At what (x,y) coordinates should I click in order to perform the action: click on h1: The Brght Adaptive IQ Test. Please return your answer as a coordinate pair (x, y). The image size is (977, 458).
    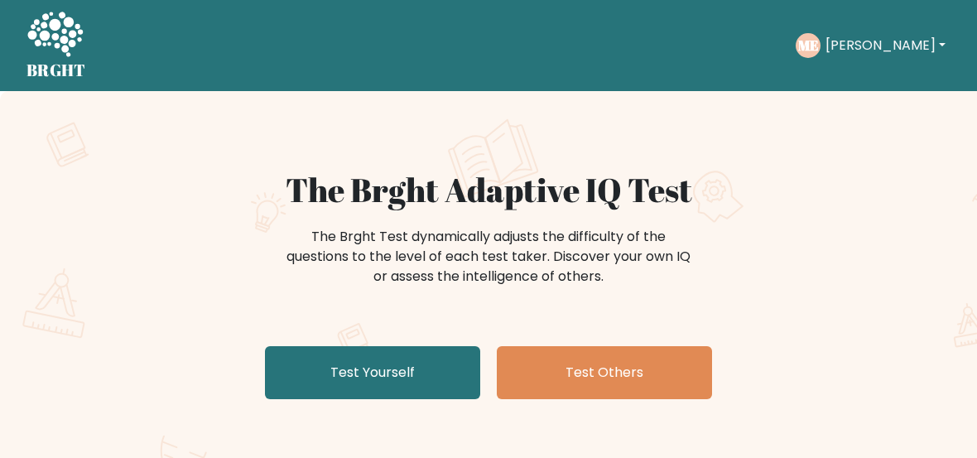
    Looking at the image, I should click on (488, 190).